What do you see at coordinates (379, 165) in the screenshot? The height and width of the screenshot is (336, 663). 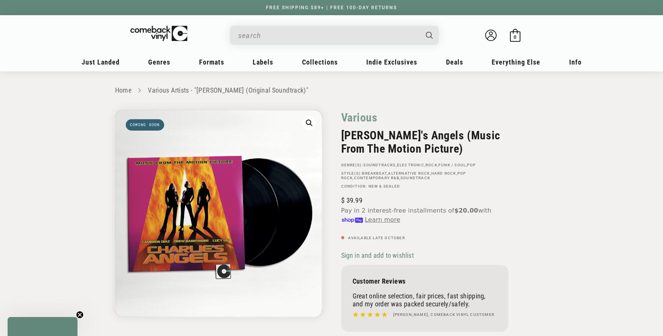 I see `a: Soundtracks` at bounding box center [379, 165].